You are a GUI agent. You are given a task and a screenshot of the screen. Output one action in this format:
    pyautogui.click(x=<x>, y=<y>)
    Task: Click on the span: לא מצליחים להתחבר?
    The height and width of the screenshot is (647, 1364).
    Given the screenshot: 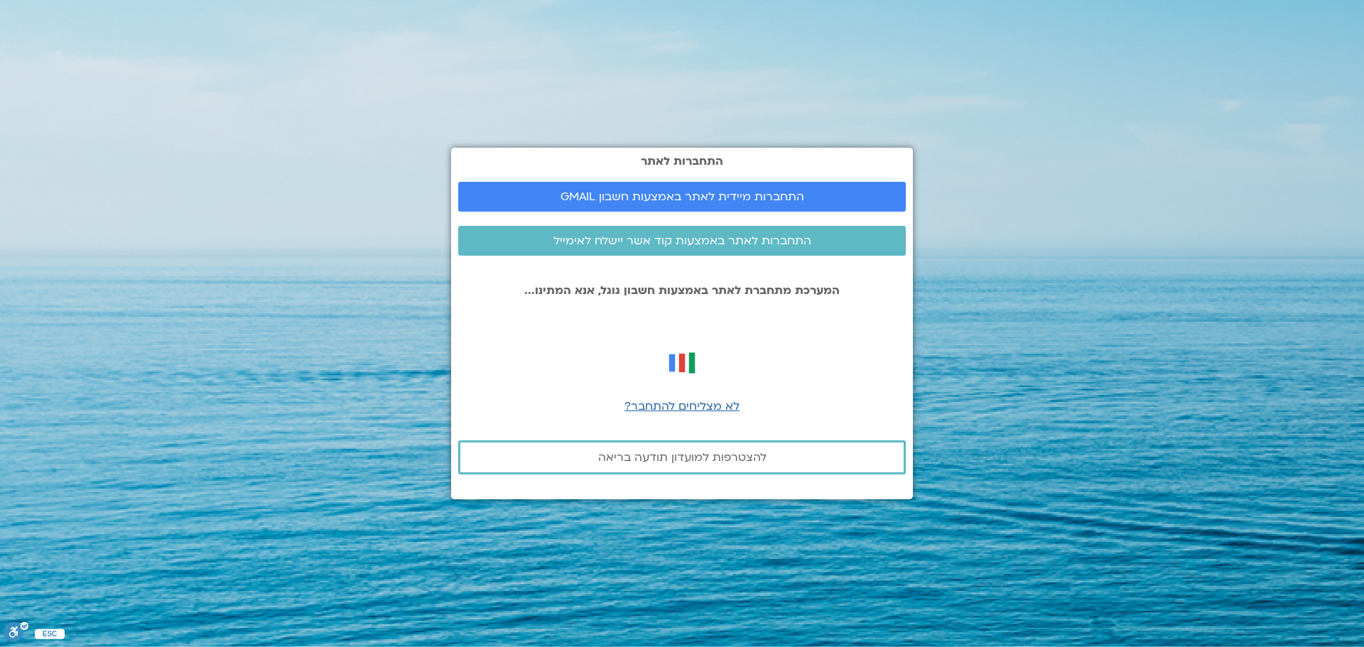 What is the action you would take?
    pyautogui.click(x=682, y=406)
    